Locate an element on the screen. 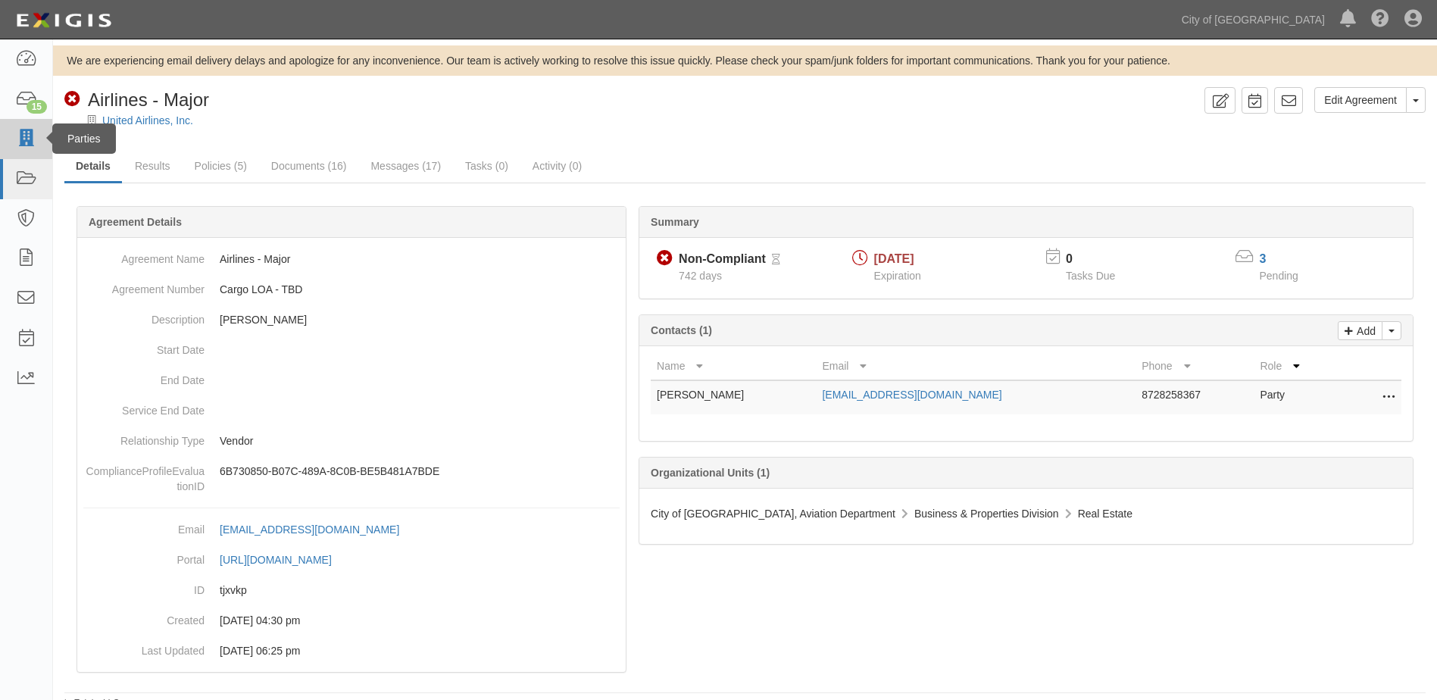 The image size is (1437, 700). b: Organizational Units (1) is located at coordinates (710, 473).